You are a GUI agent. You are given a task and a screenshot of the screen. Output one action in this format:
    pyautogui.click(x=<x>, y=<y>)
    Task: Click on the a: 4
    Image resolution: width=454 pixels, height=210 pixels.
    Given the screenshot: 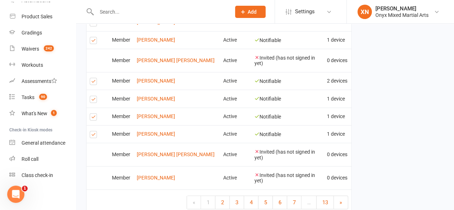 What is the action you would take?
    pyautogui.click(x=251, y=202)
    